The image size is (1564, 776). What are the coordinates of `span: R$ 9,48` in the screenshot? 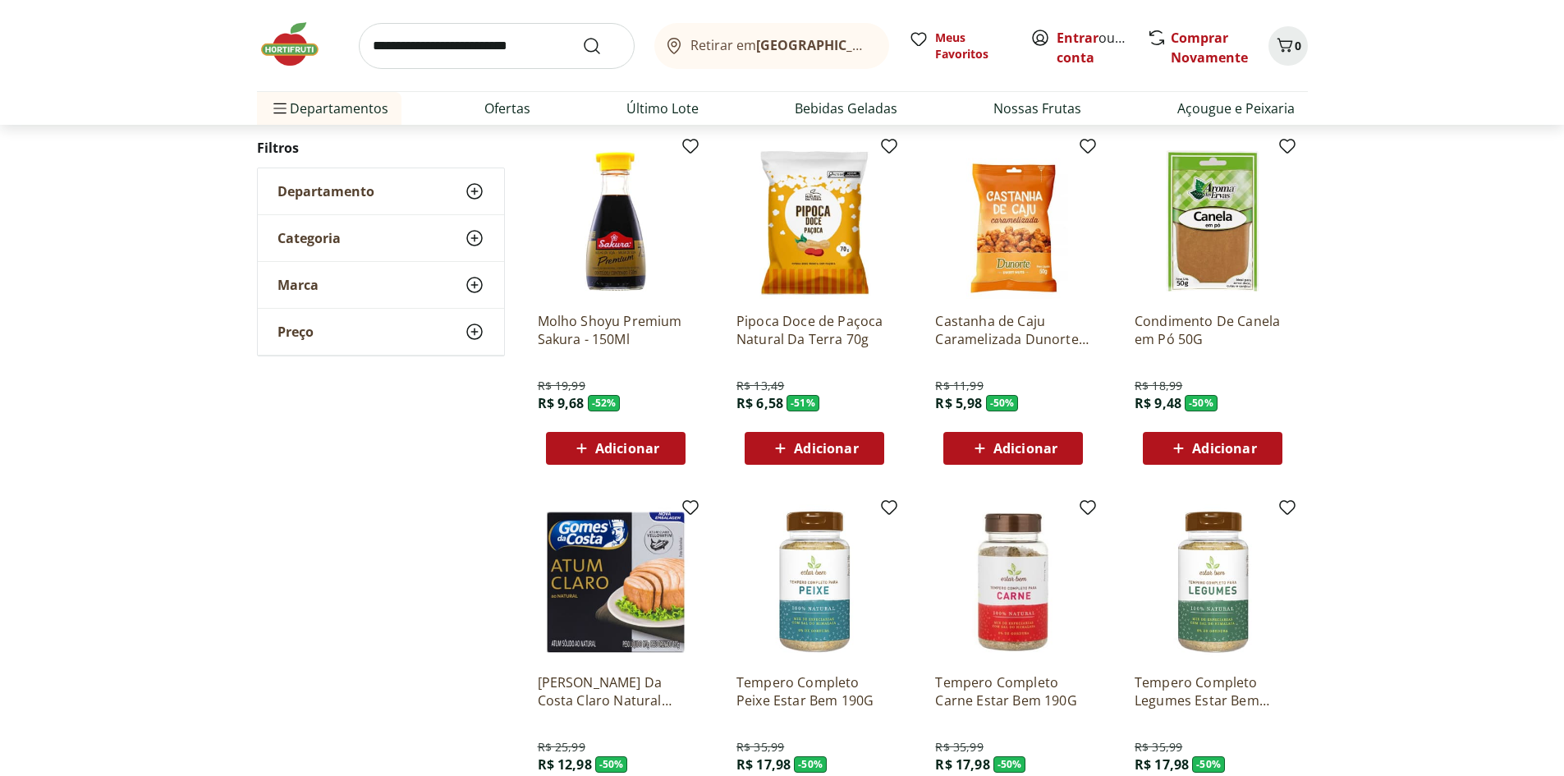 It's located at (1158, 403).